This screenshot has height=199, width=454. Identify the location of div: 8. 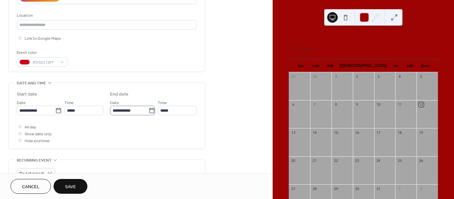
(336, 104).